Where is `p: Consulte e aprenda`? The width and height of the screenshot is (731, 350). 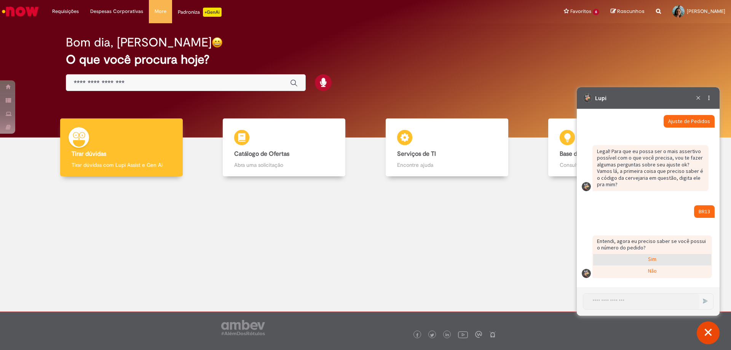
p: Consulte e aprenda is located at coordinates (610, 165).